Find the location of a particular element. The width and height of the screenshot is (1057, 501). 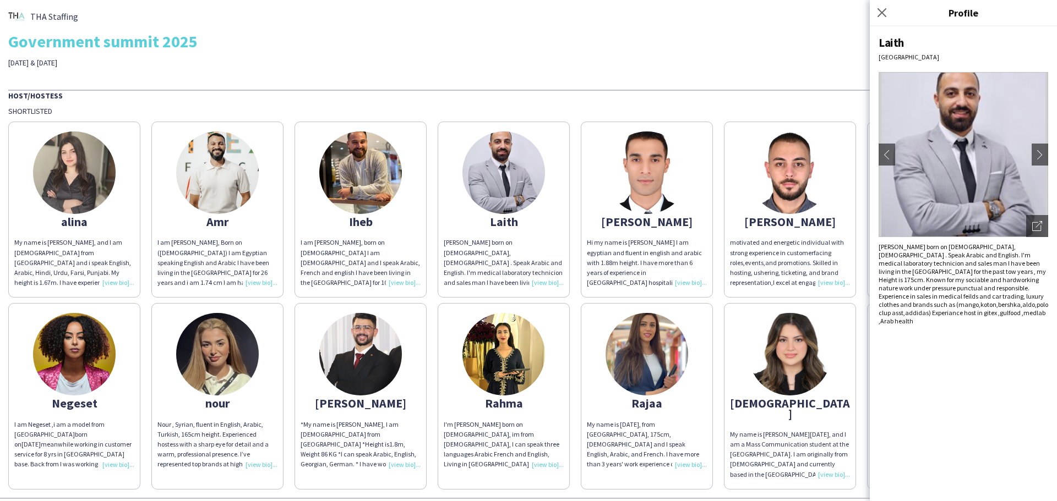

img: thumb-62c566a6-807b-4ab1-beaf-6d9dc91b1ccd.jpg is located at coordinates (504, 354).